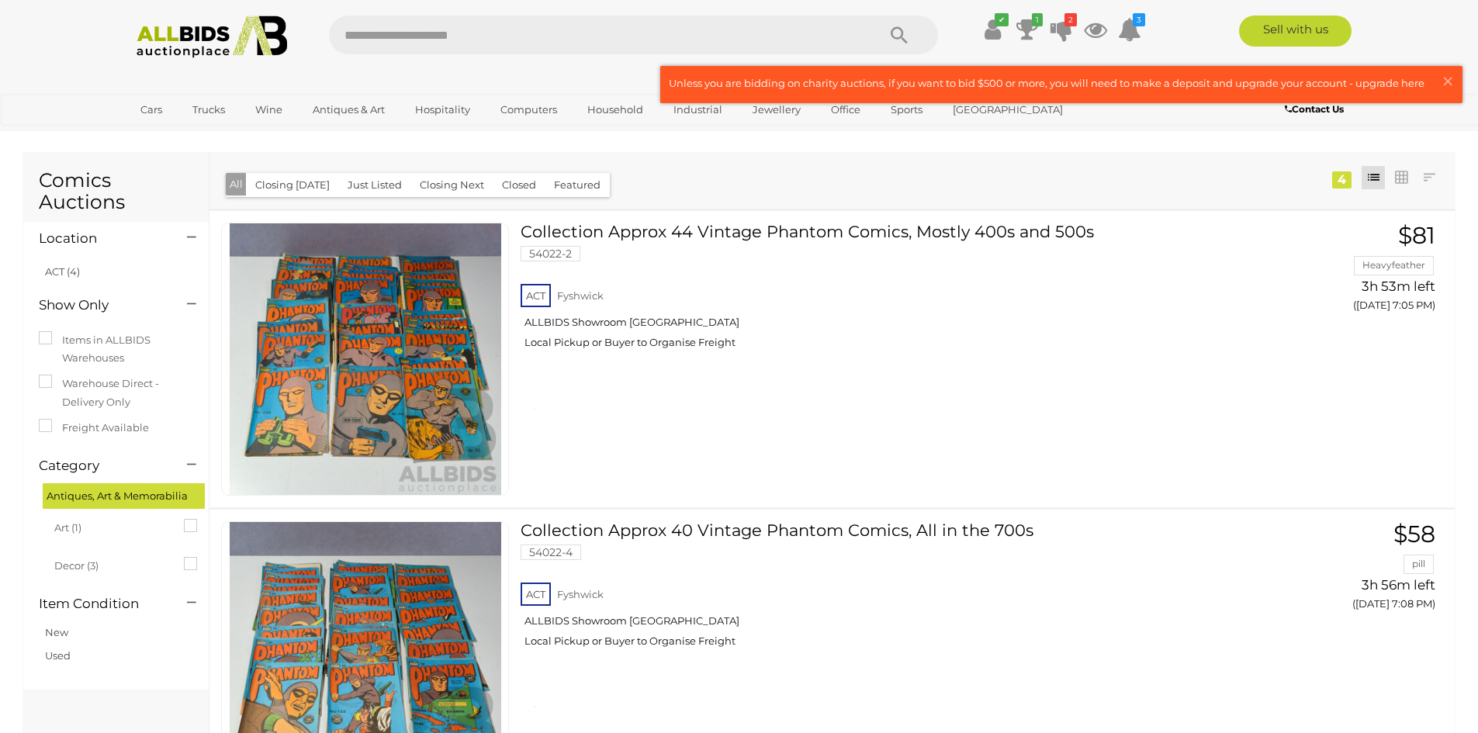  I want to click on a: 1, so click(1027, 29).